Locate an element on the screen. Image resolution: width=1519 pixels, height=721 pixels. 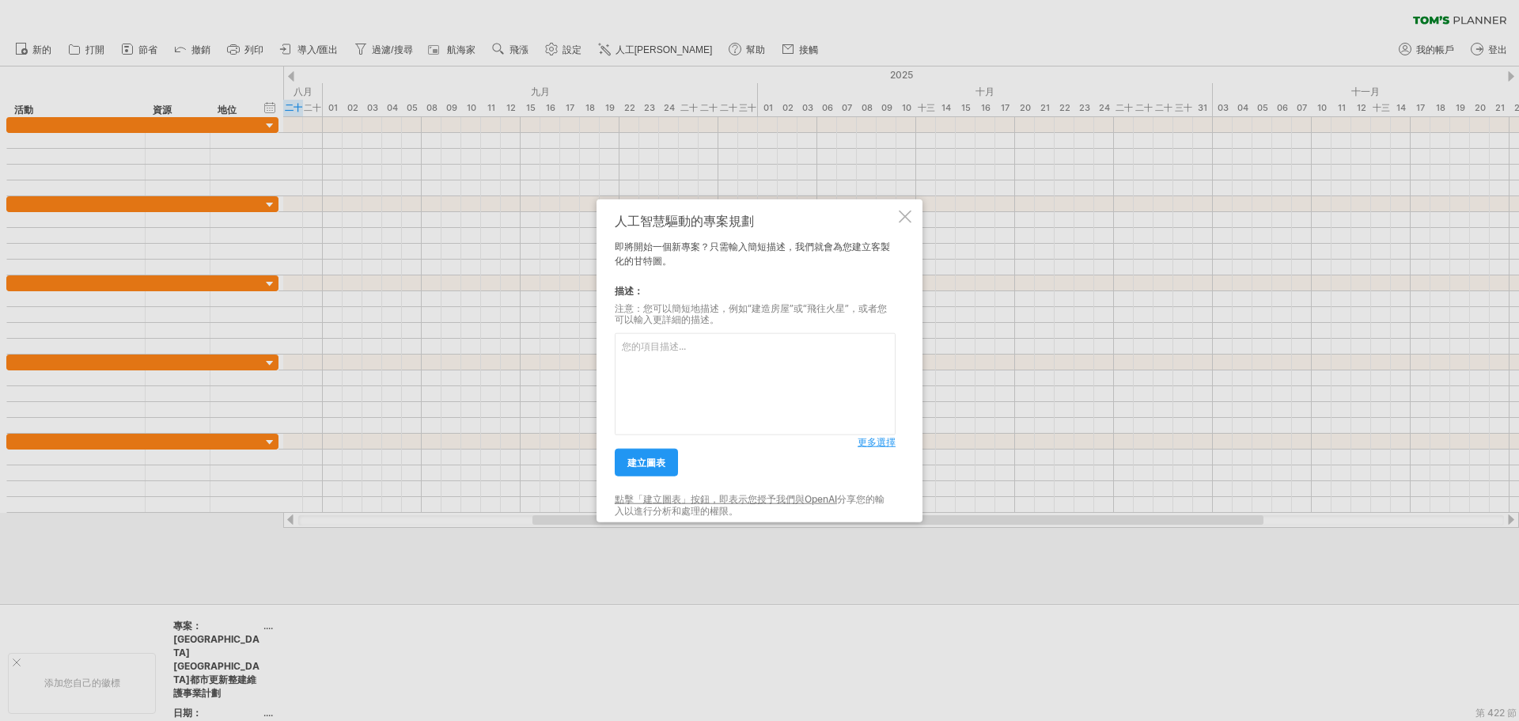
font: 以進行分析和處理的權限。 is located at coordinates (681, 509).